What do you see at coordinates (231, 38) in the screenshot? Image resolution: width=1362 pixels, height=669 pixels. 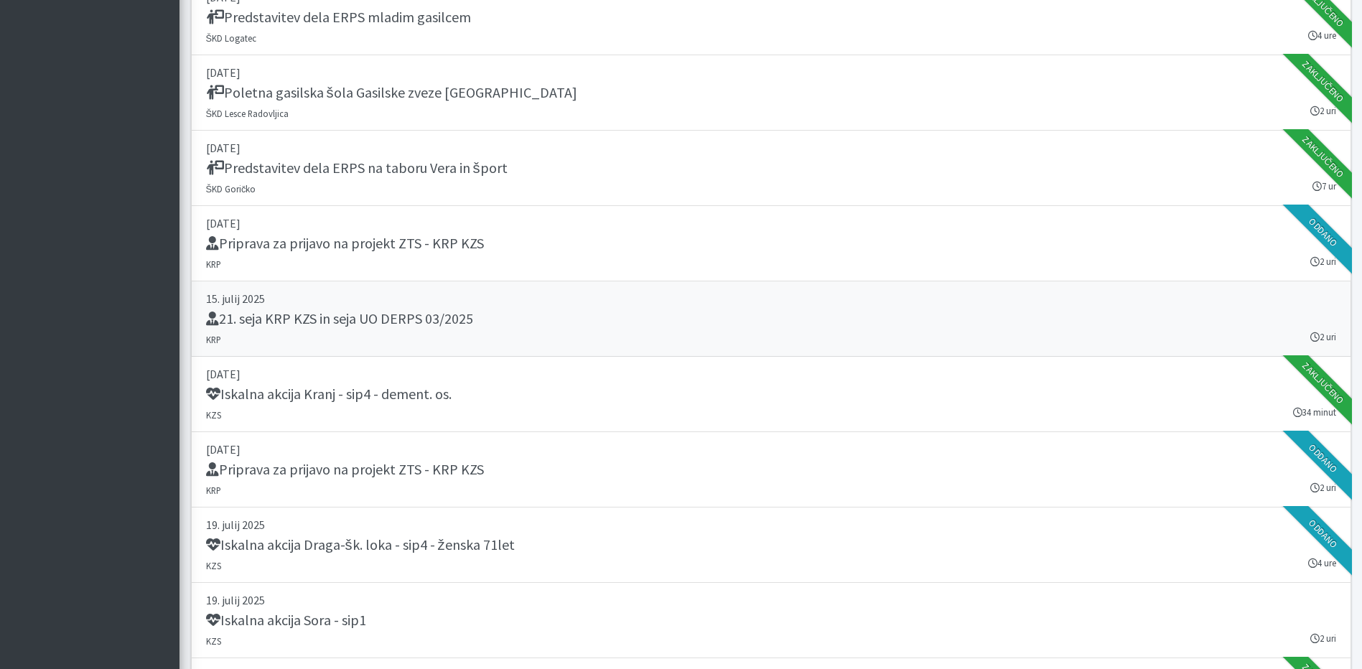 I see `small: ŠKD Logatec` at bounding box center [231, 38].